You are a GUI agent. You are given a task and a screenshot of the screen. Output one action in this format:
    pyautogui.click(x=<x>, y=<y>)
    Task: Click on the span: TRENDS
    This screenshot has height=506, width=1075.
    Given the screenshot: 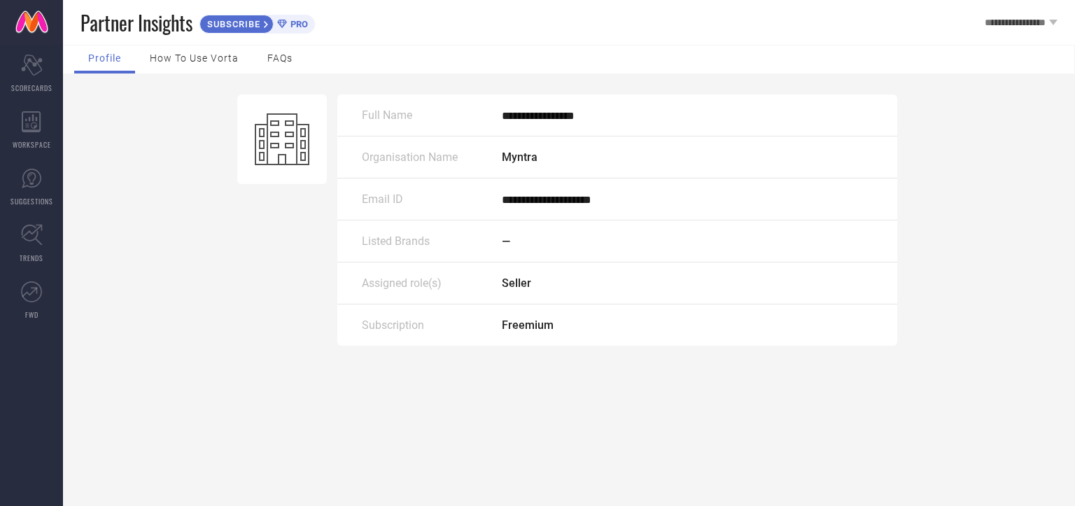 What is the action you would take?
    pyautogui.click(x=31, y=258)
    